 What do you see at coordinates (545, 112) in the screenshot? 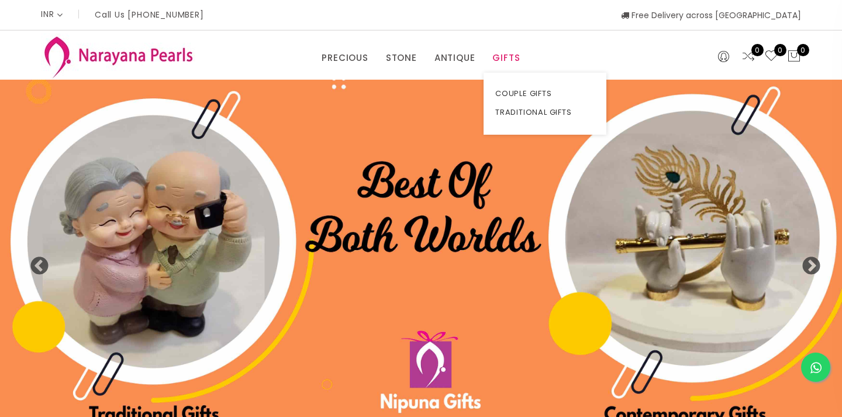
I see `a: TRADITIONAL GIFTS` at bounding box center [545, 112].